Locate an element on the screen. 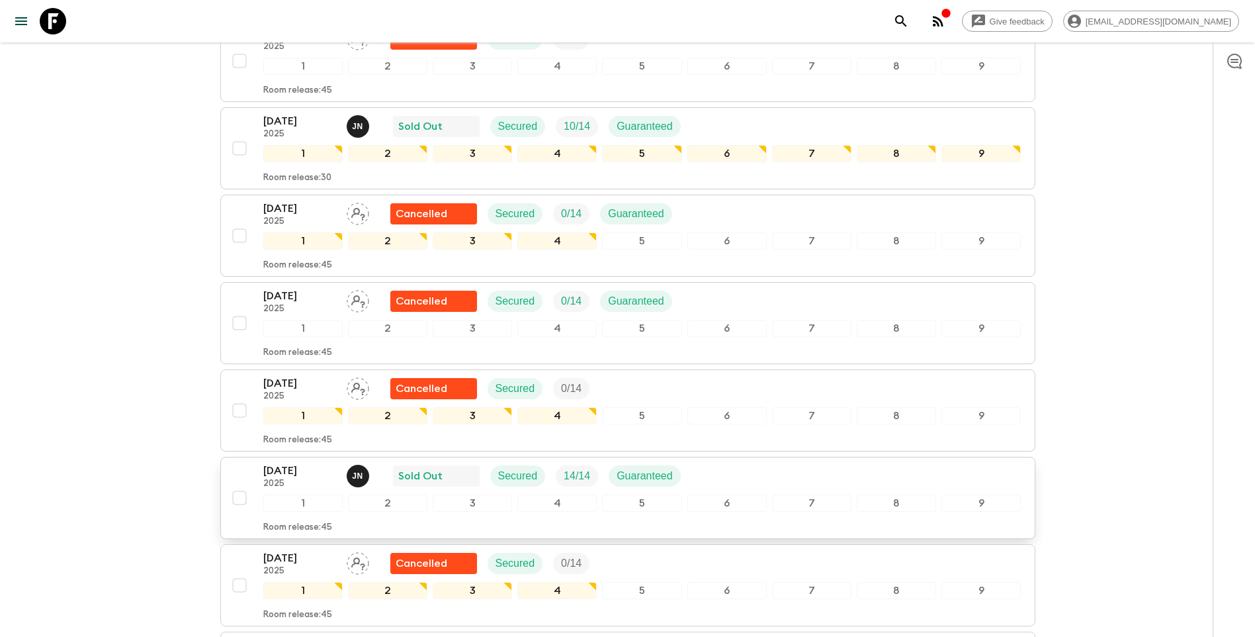  span: Janita Nurmi is located at coordinates (359, 124).